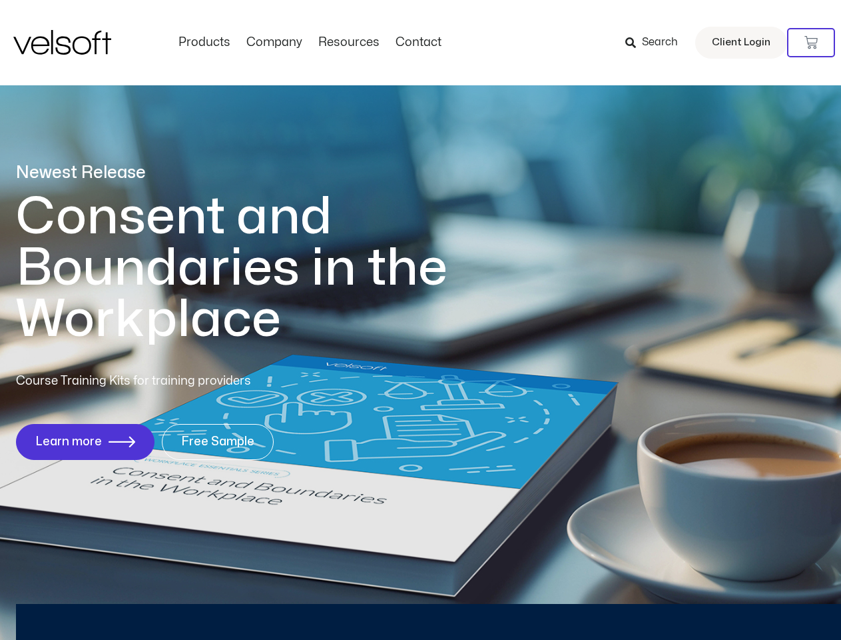 The height and width of the screenshot is (640, 841). I want to click on a: ProductsMenu Toggle, so click(205, 43).